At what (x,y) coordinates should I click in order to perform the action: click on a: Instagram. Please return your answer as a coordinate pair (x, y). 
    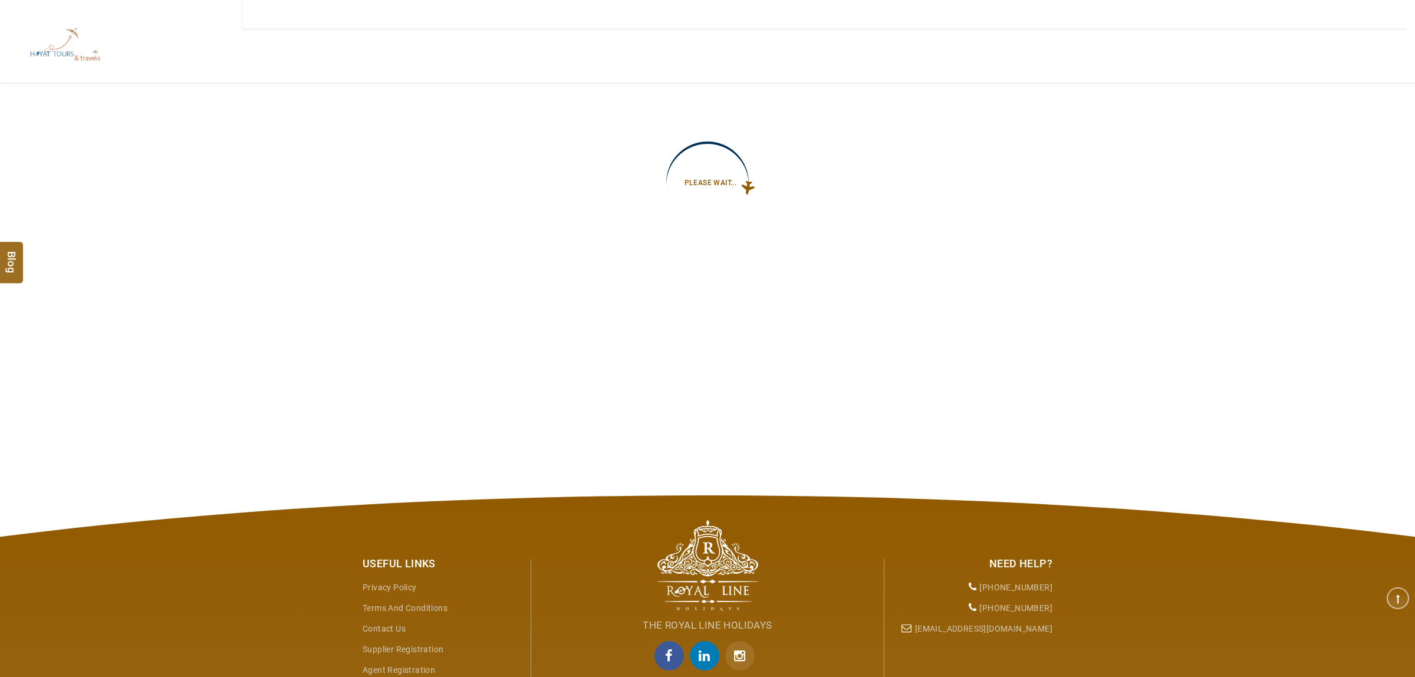
    Looking at the image, I should click on (743, 655).